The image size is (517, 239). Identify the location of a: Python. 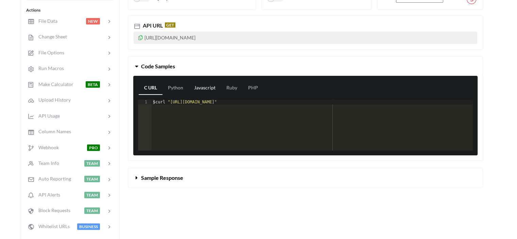
(176, 88).